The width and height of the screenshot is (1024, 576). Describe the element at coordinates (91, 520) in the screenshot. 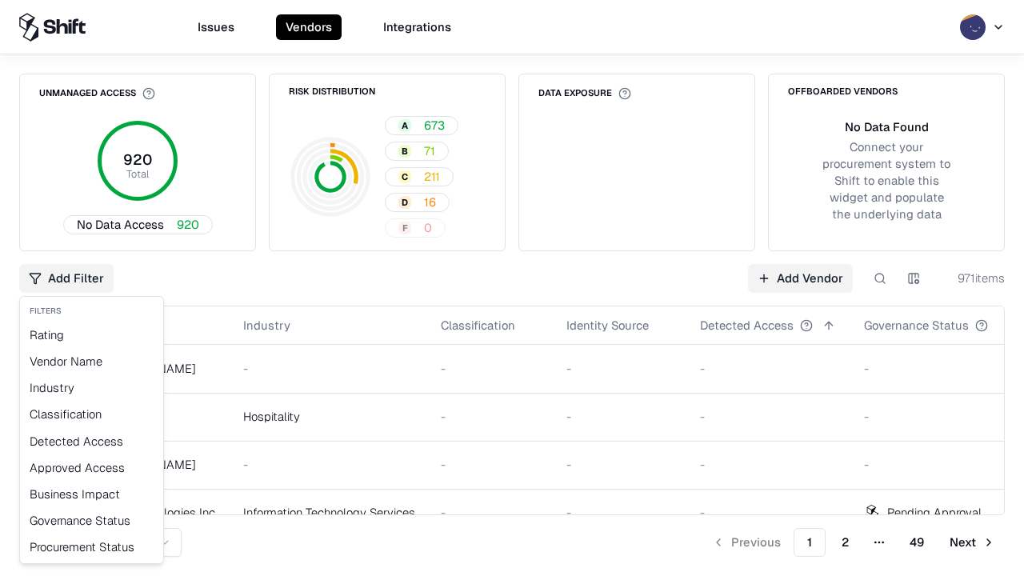

I see `div: Governance Status` at that location.